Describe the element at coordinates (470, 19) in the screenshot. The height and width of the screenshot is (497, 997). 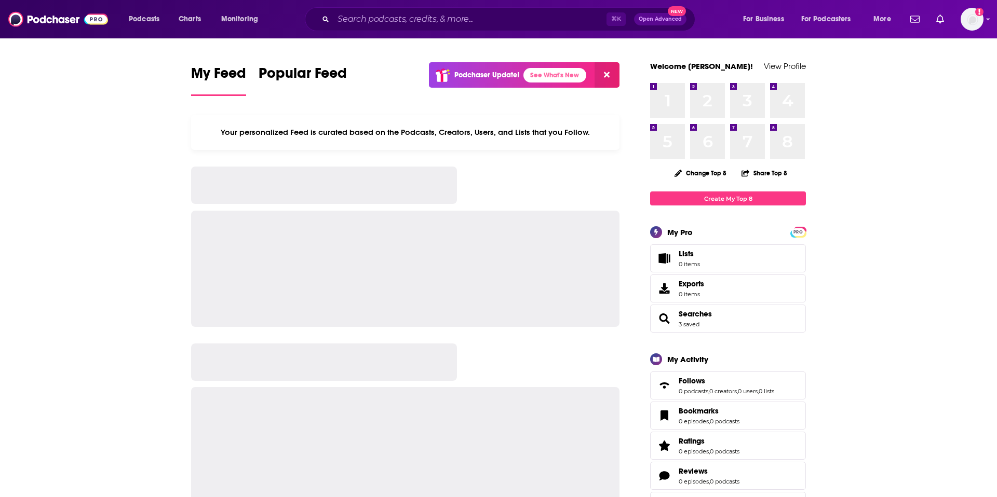
I see `input: Search podcasts, credits, & more...` at that location.